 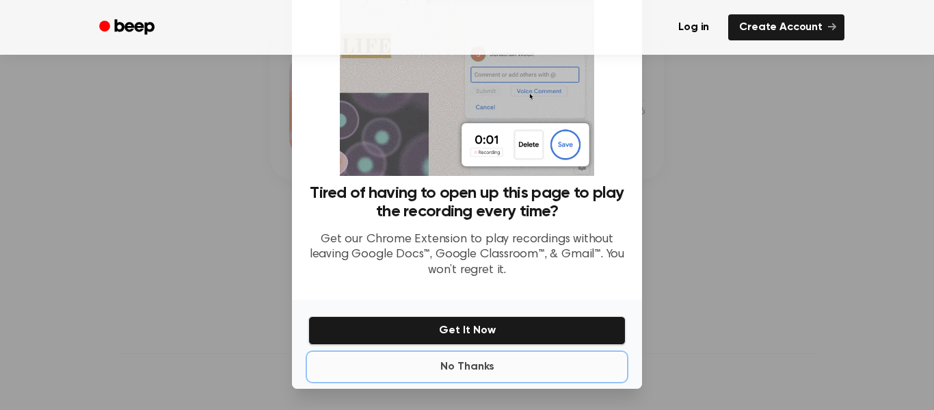 I want to click on h3: Tired of having to open up this page to play the recording every time?, so click(x=467, y=202).